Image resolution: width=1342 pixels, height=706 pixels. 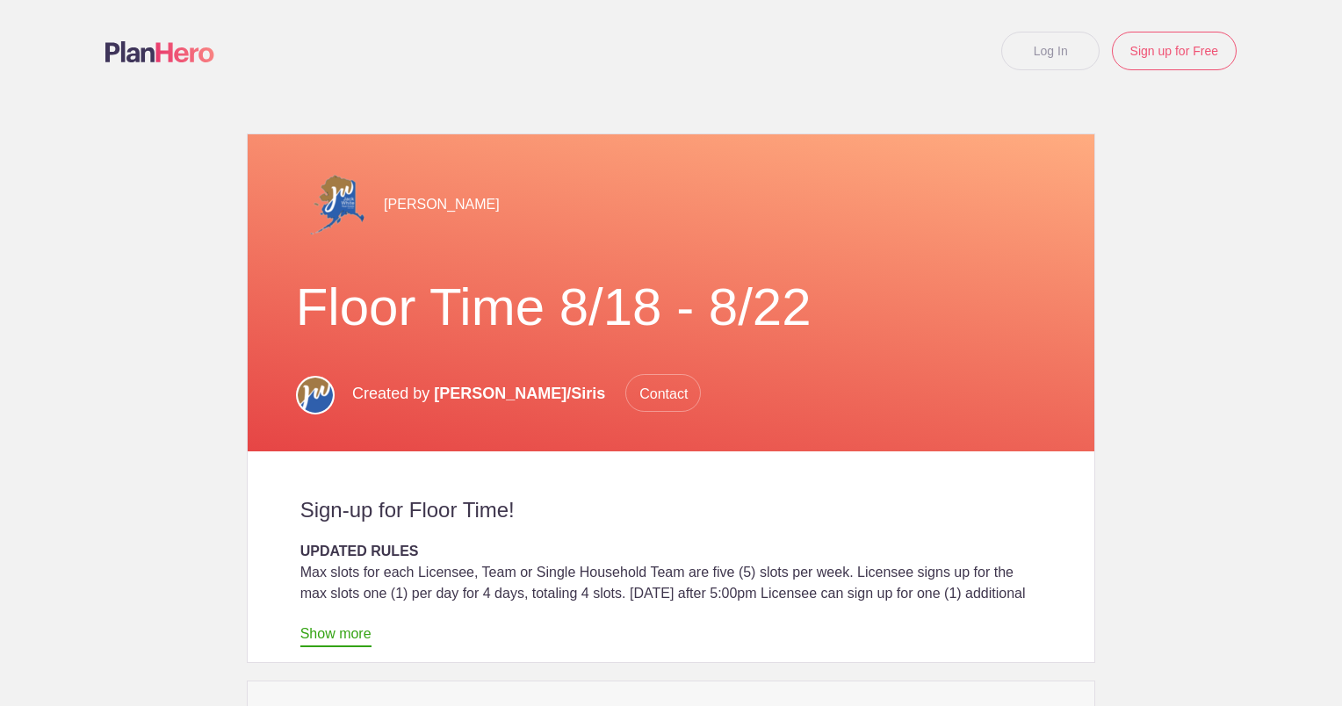 What do you see at coordinates (1050, 51) in the screenshot?
I see `a: Log In` at bounding box center [1050, 51].